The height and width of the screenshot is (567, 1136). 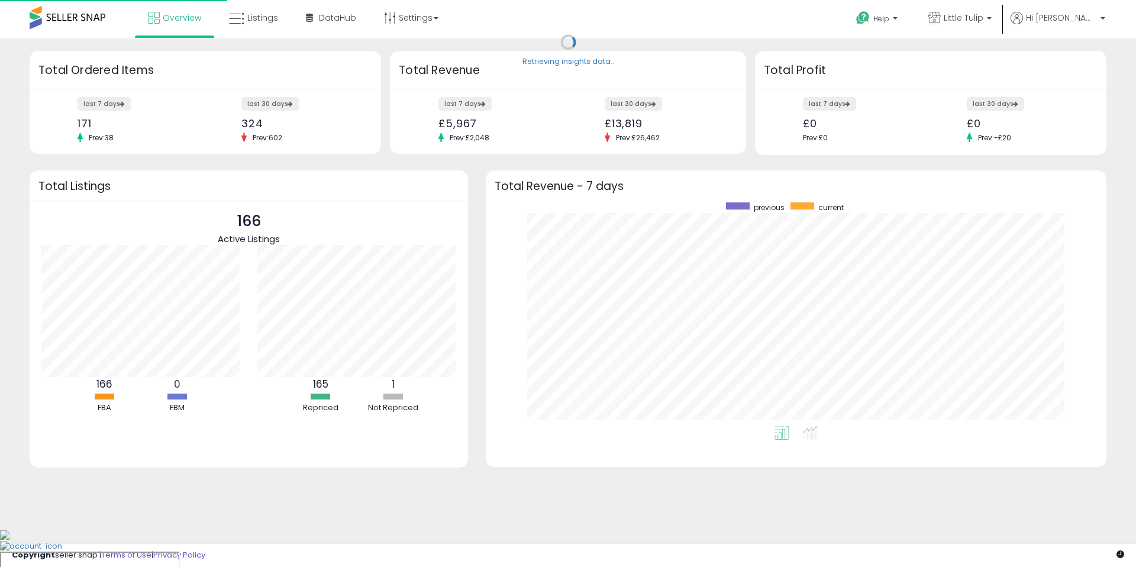 I want to click on div: 324, so click(x=301, y=123).